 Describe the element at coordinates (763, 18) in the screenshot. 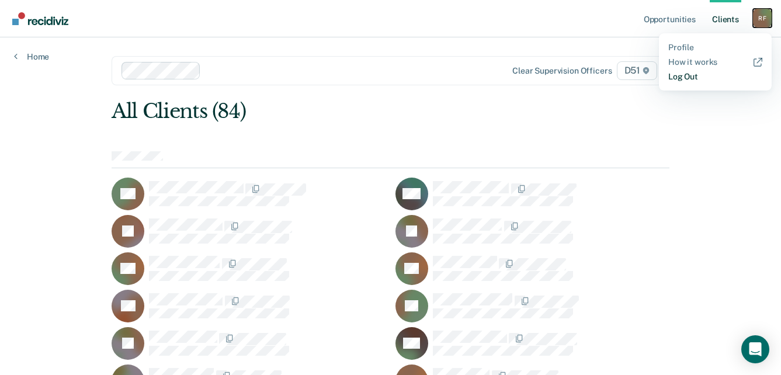

I see `div: R F` at that location.